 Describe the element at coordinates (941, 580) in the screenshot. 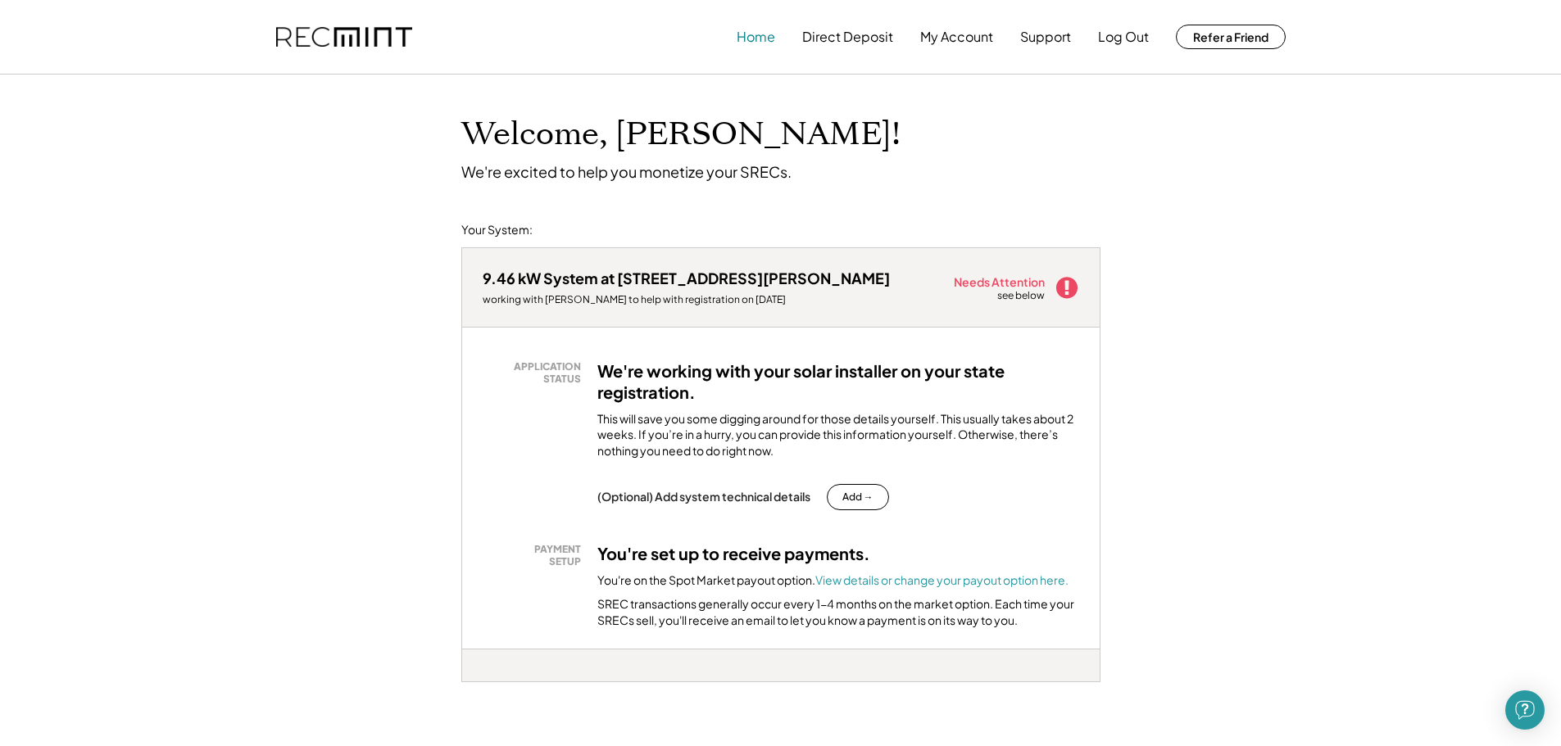

I see `font: View details or change your payout option here.` at that location.